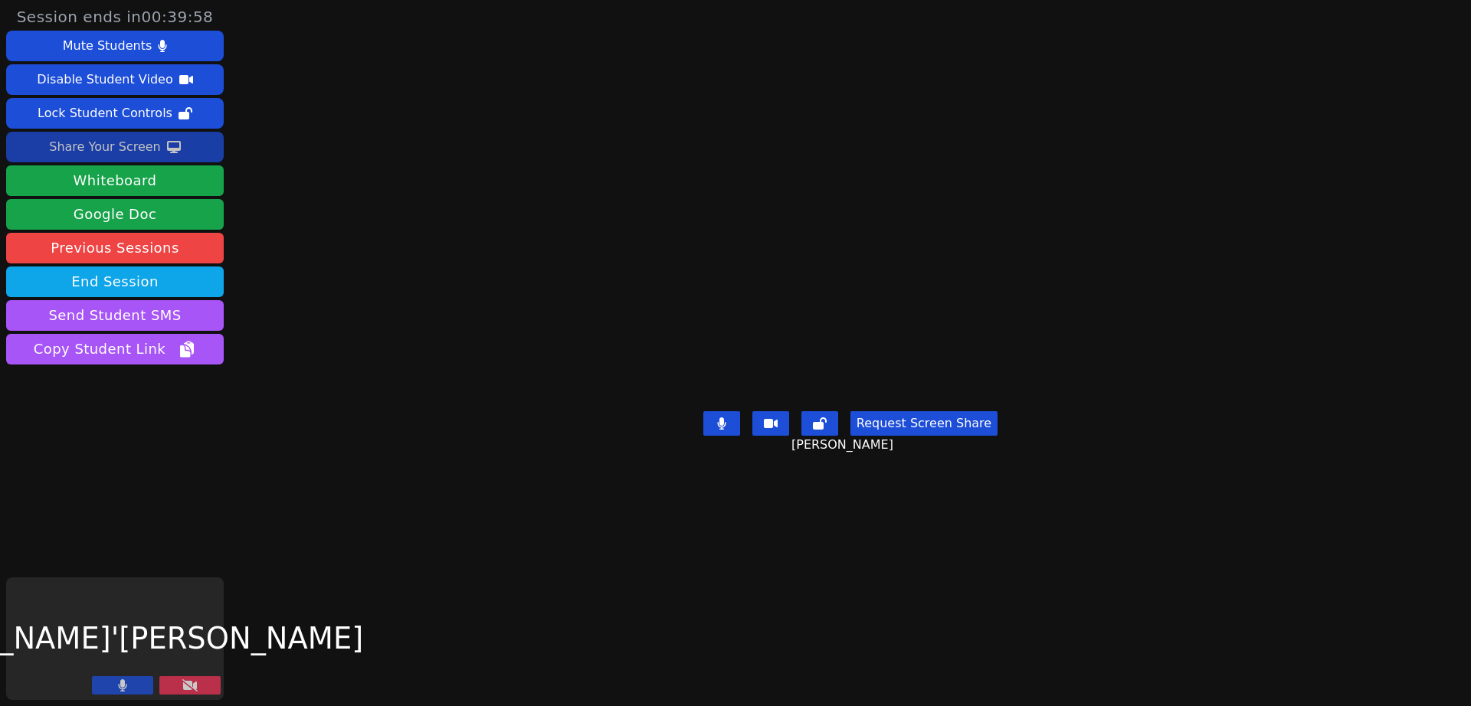  Describe the element at coordinates (924, 424) in the screenshot. I see `button: Request Screen Share` at that location.